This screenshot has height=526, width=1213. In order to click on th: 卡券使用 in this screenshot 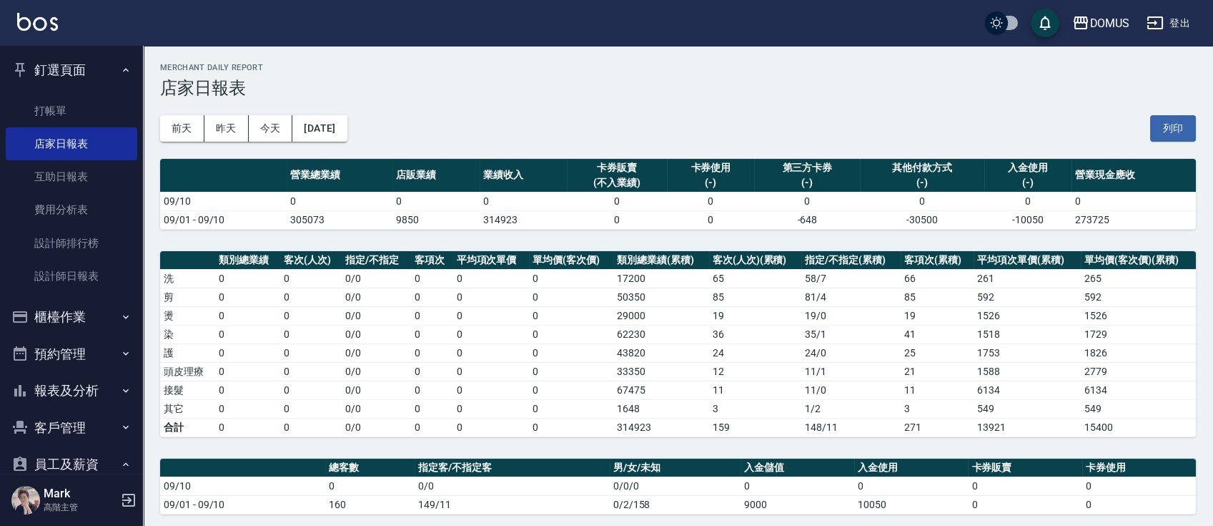, I will do `click(1139, 468)`.